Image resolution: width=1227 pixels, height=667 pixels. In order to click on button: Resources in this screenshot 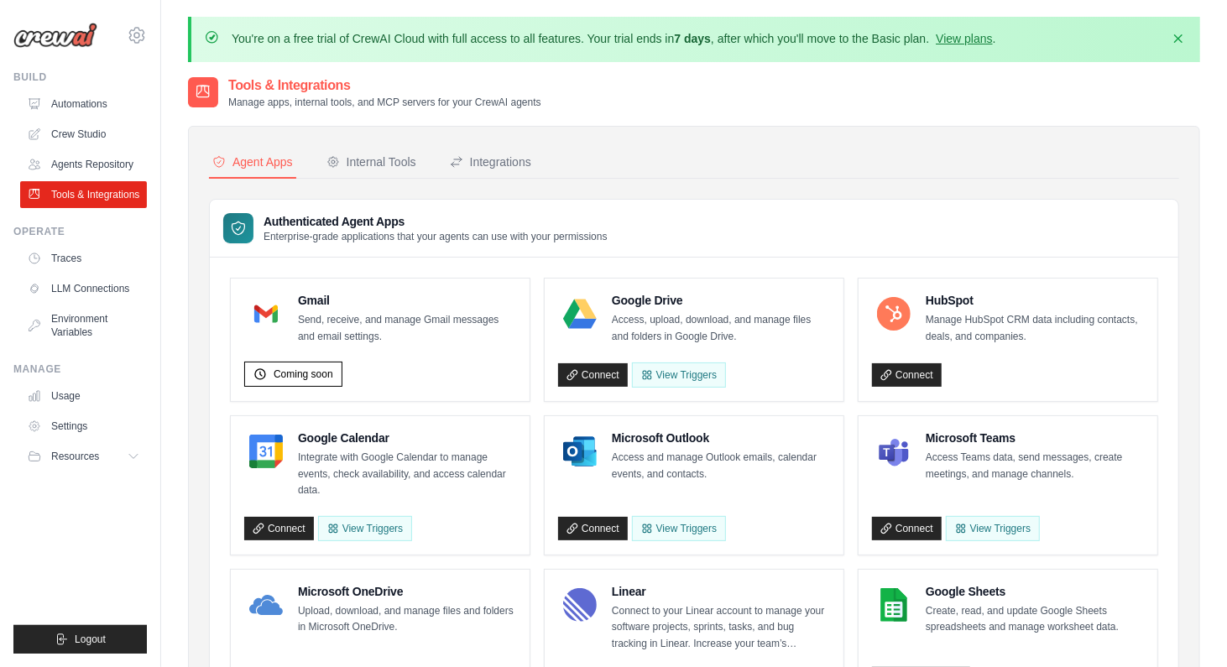, I will do `click(83, 457)`.